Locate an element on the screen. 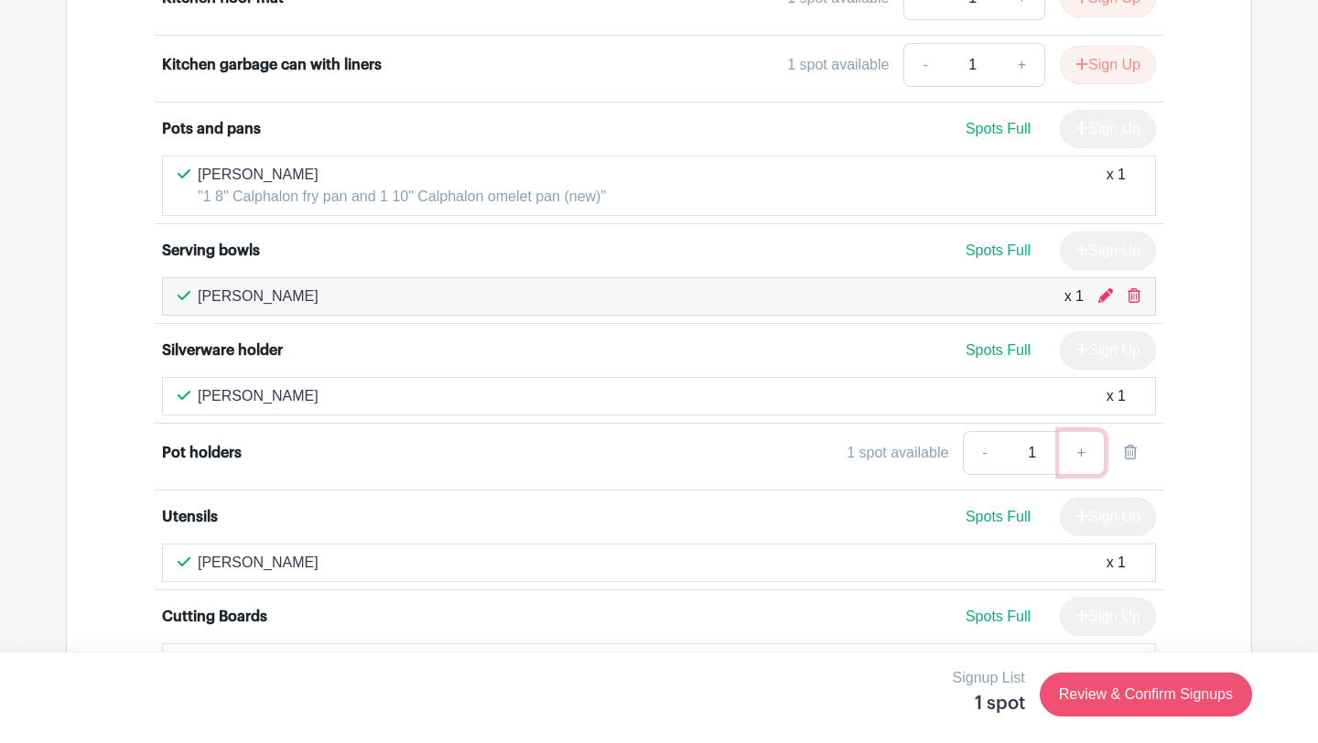 The height and width of the screenshot is (743, 1318). button: Sign Up is located at coordinates (1108, 65).